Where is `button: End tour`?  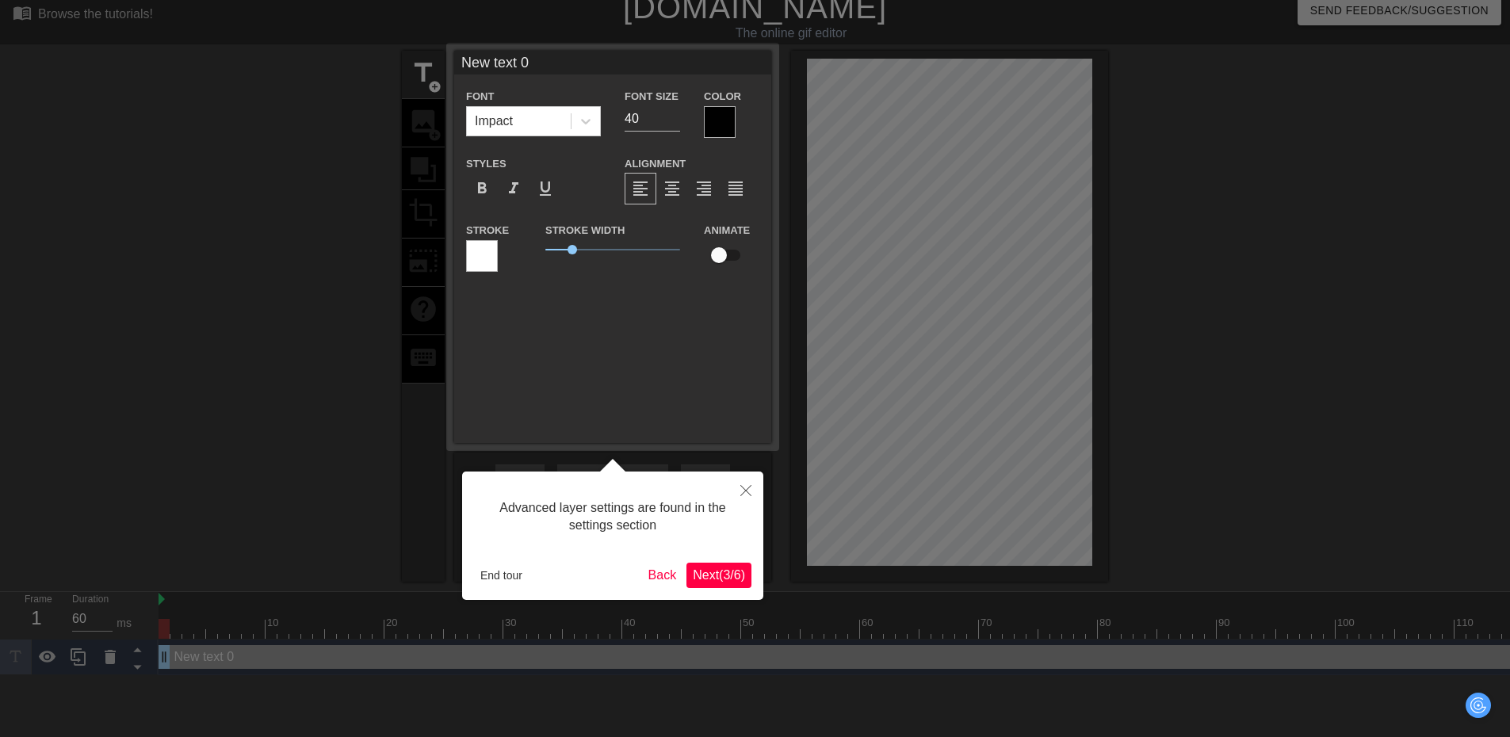 button: End tour is located at coordinates (501, 575).